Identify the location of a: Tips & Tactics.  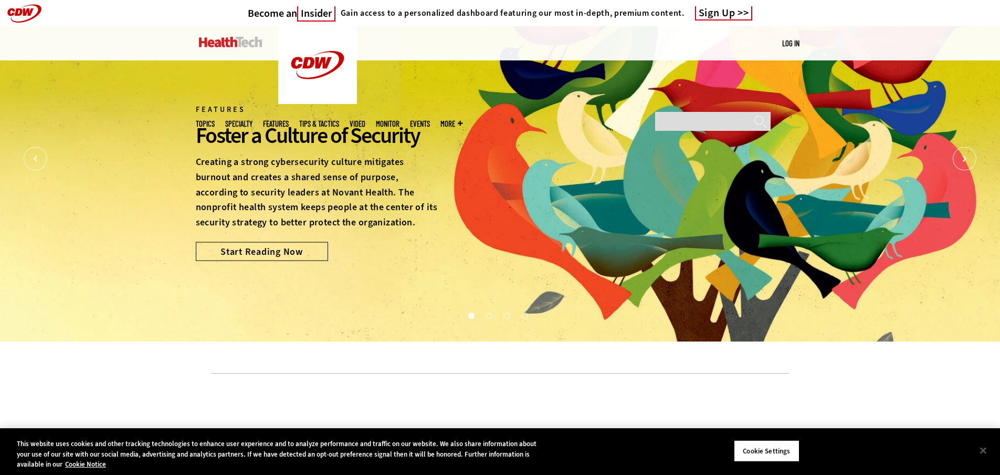
(319, 123).